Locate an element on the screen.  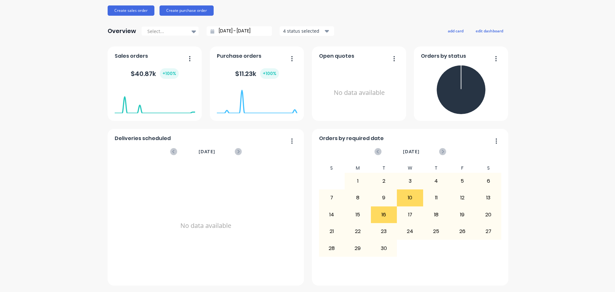
div: 18 is located at coordinates (436, 215).